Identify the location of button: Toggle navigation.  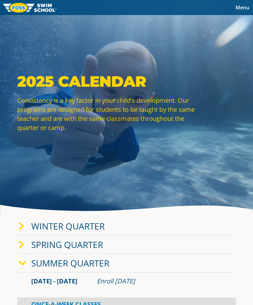
(243, 8).